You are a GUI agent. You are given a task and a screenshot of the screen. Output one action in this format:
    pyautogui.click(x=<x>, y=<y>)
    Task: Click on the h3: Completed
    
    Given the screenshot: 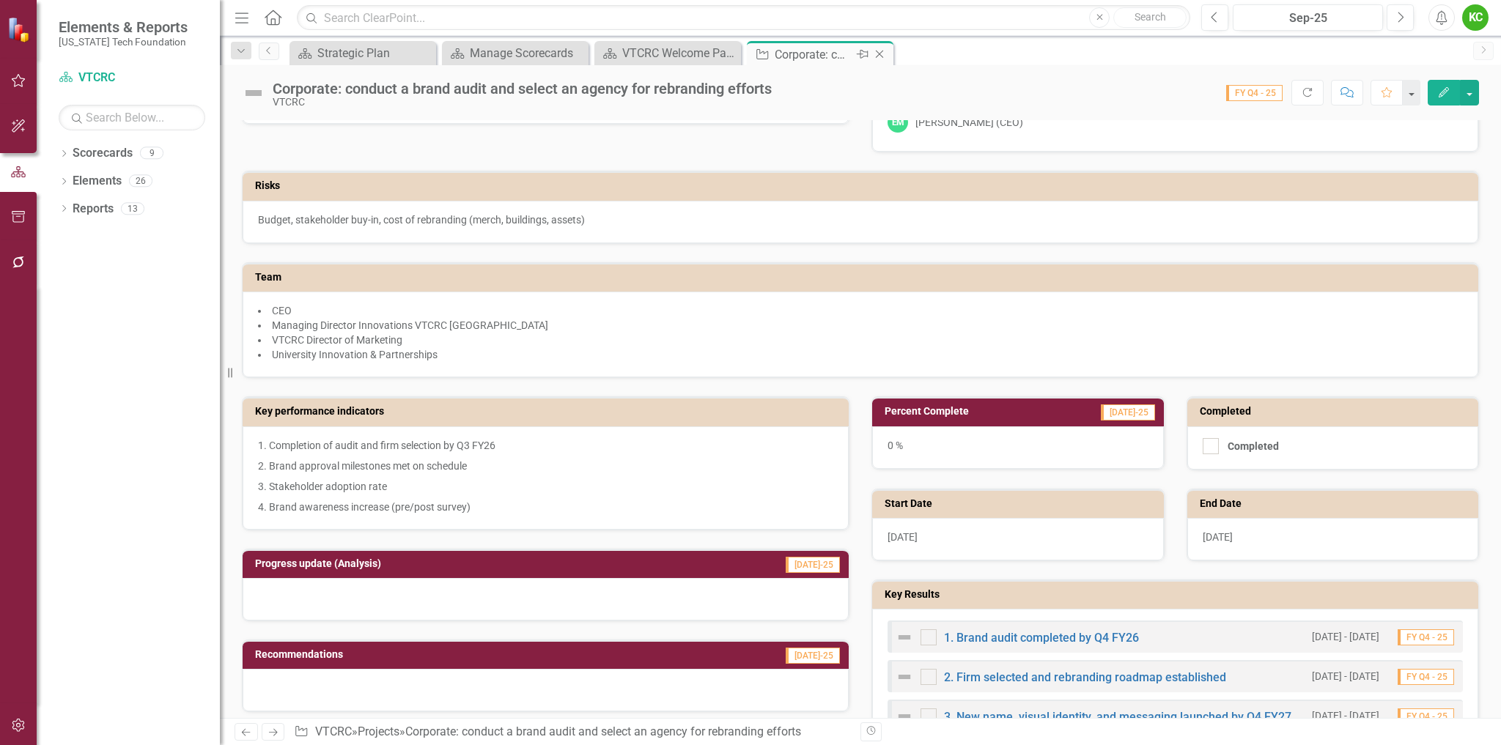 What is the action you would take?
    pyautogui.click(x=1335, y=411)
    